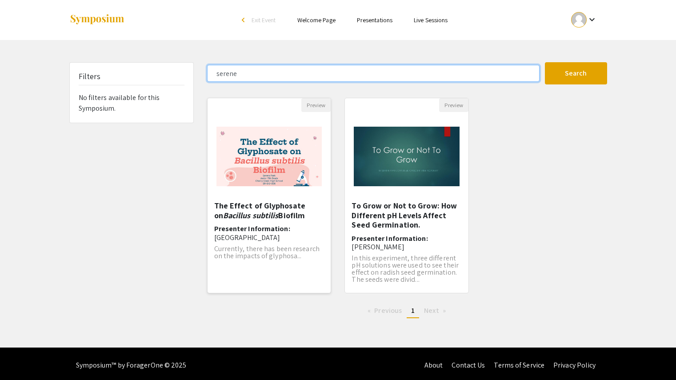 The width and height of the screenshot is (676, 380). Describe the element at coordinates (97, 20) in the screenshot. I see `img: Symposium by ForagerOne` at that location.